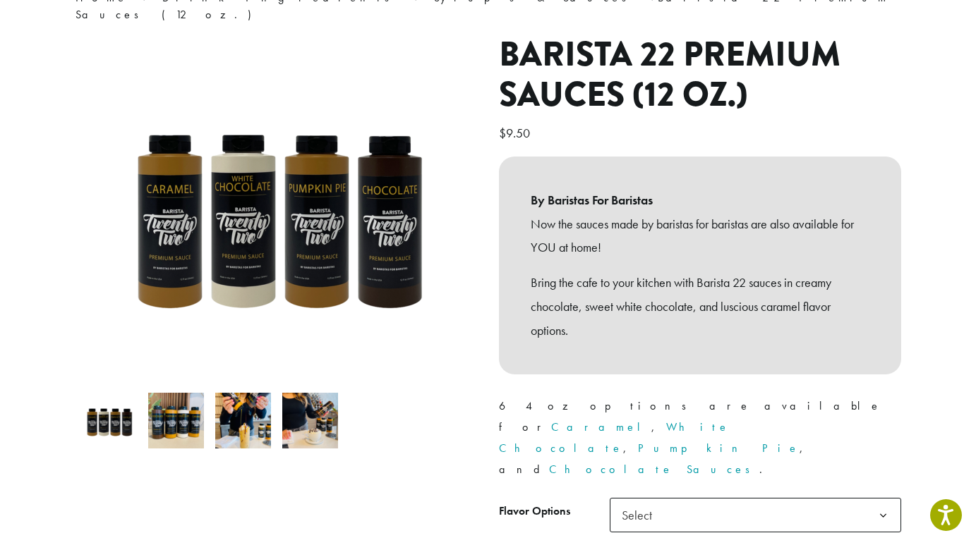 Image resolution: width=976 pixels, height=545 pixels. I want to click on b: By Baristas For Baristas, so click(700, 200).